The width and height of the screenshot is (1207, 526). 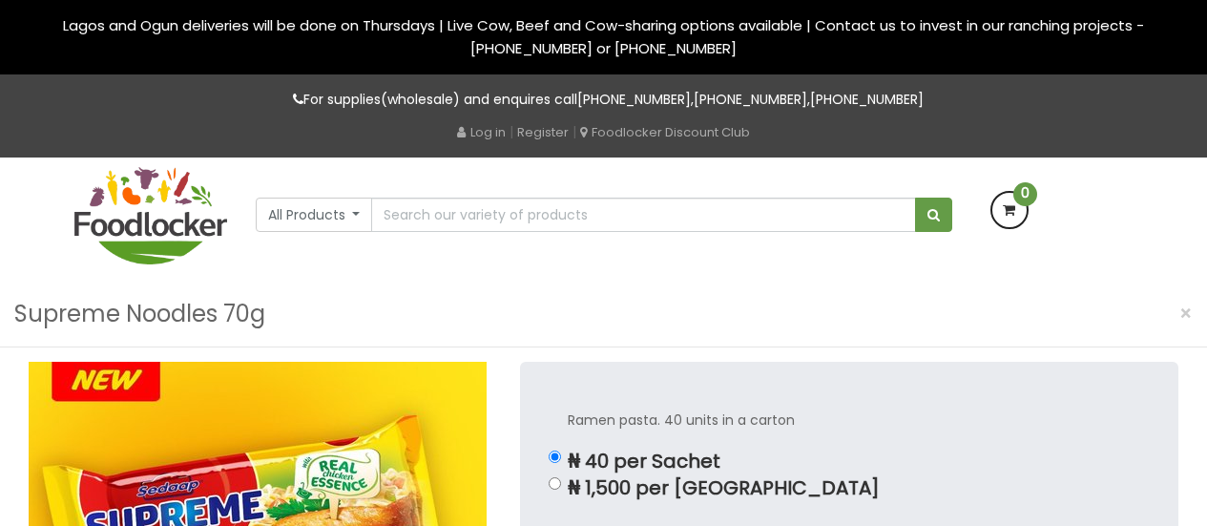 I want to click on input: ₦ 40 per Sachet, so click(x=554, y=456).